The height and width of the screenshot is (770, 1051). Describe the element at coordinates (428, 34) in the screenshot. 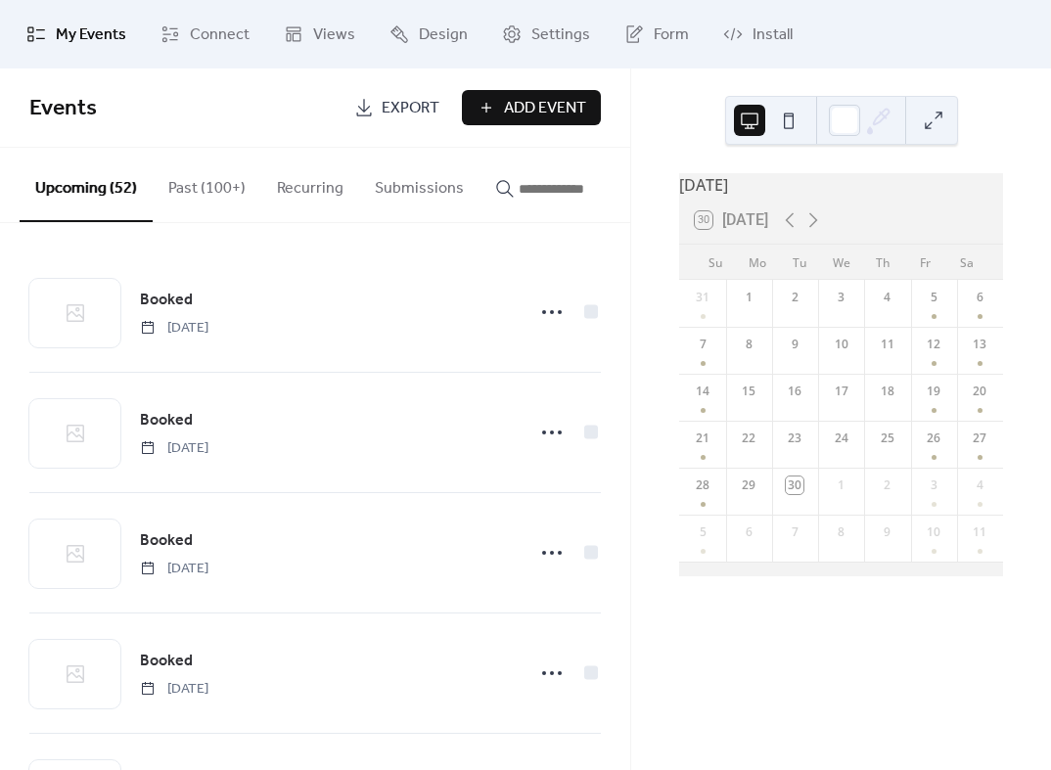

I see `a: Design` at that location.